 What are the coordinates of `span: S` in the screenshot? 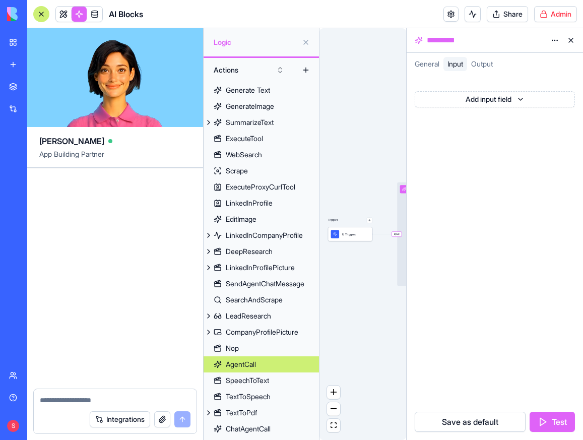 It's located at (13, 426).